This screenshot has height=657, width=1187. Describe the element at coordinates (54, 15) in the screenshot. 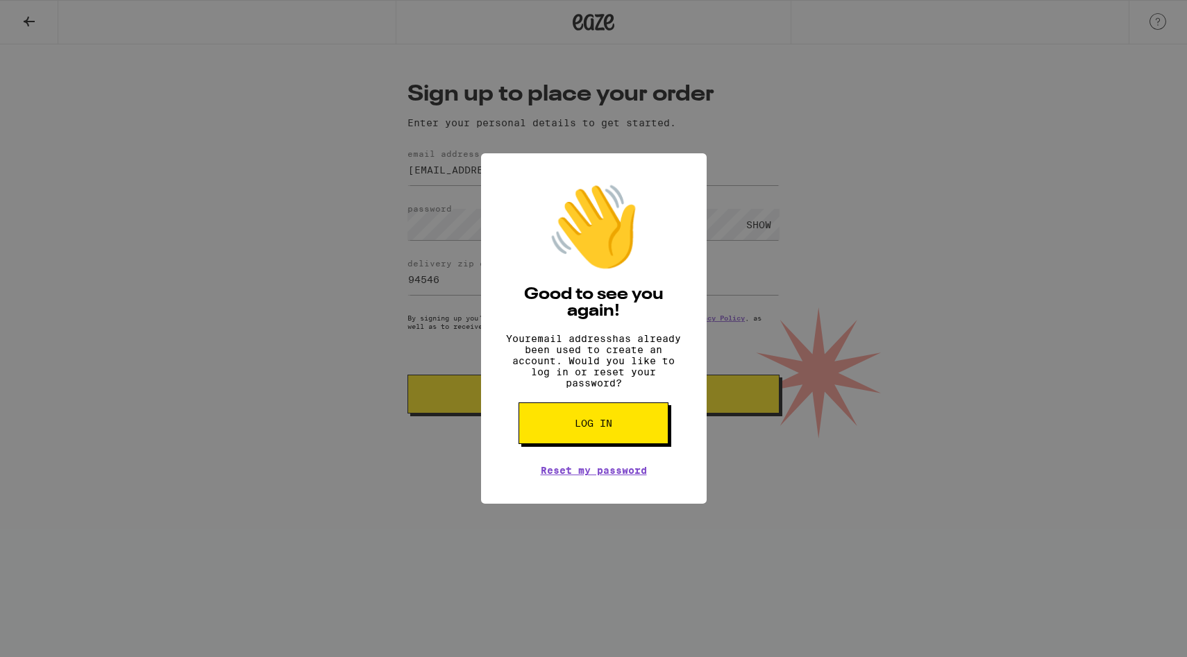

I see `span: Hi. Need any help?` at that location.